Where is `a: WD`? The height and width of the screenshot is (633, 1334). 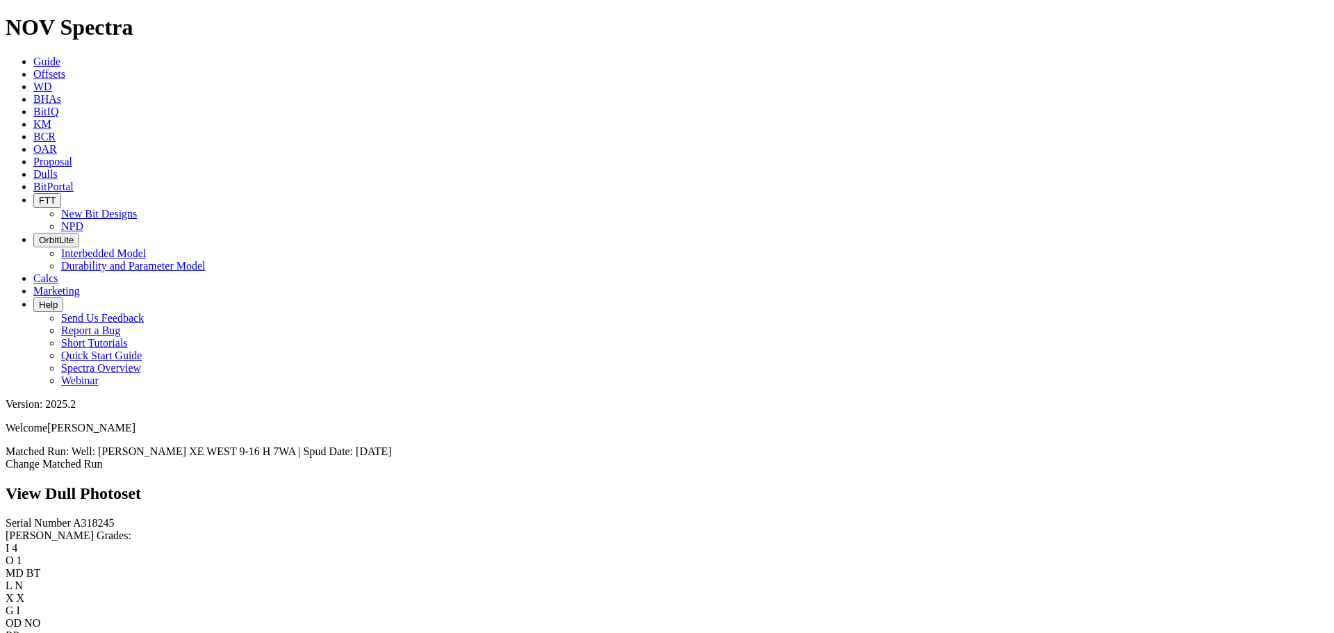
a: WD is located at coordinates (42, 86).